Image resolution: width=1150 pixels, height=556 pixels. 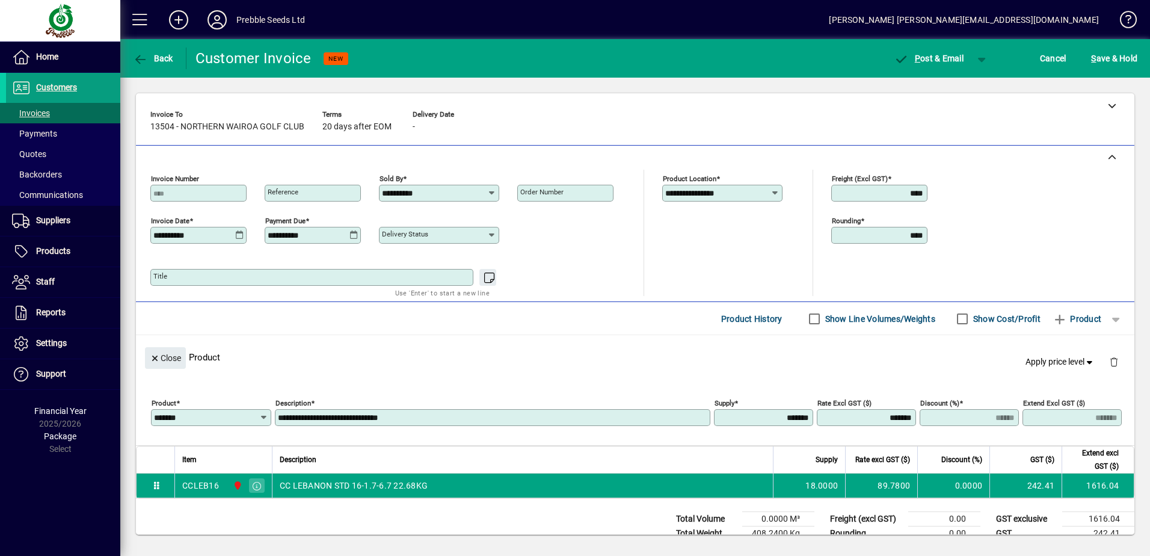 What do you see at coordinates (165, 357) in the screenshot?
I see `app-page-header-button: Close` at bounding box center [165, 357].